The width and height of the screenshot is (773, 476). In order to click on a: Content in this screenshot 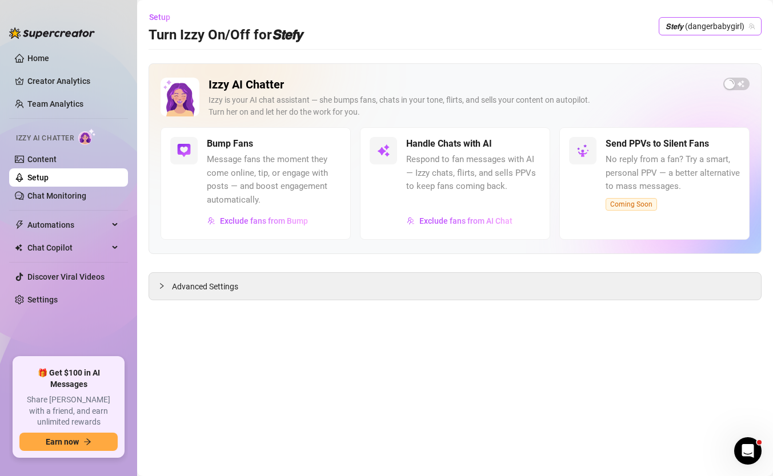, I will do `click(42, 159)`.